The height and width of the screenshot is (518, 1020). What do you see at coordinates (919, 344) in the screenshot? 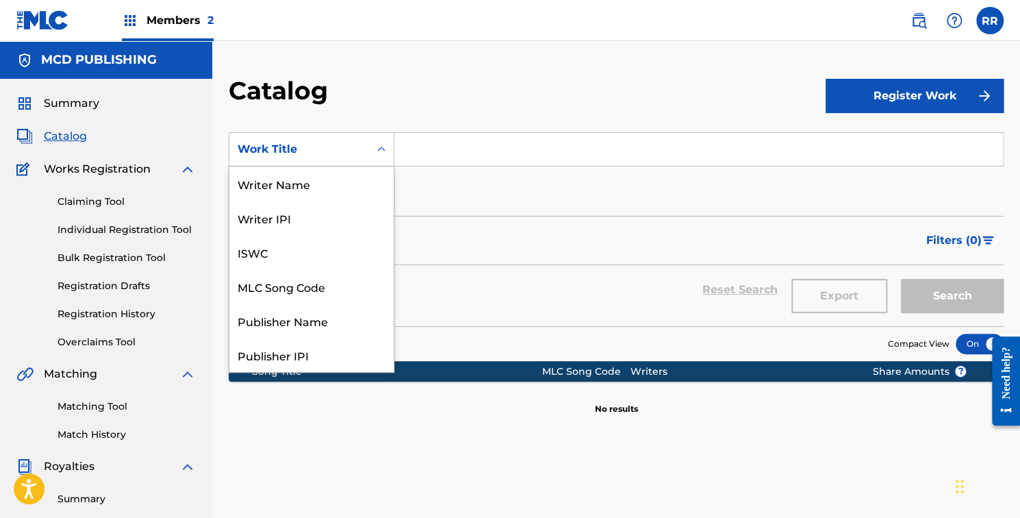
I see `span: Compact View` at bounding box center [919, 344].